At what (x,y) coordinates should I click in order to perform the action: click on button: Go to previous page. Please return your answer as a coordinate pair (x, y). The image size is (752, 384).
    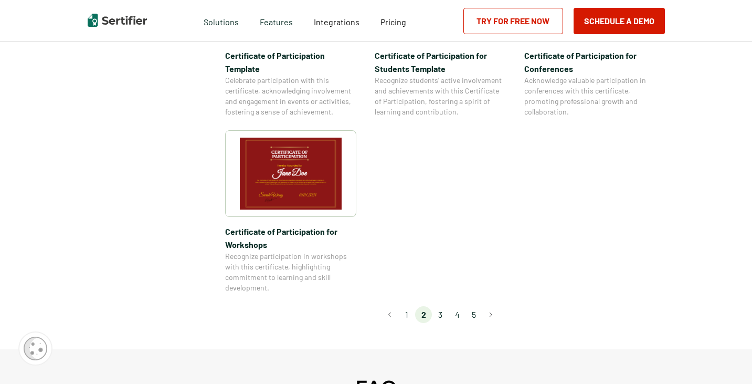
    Looking at the image, I should click on (390, 314).